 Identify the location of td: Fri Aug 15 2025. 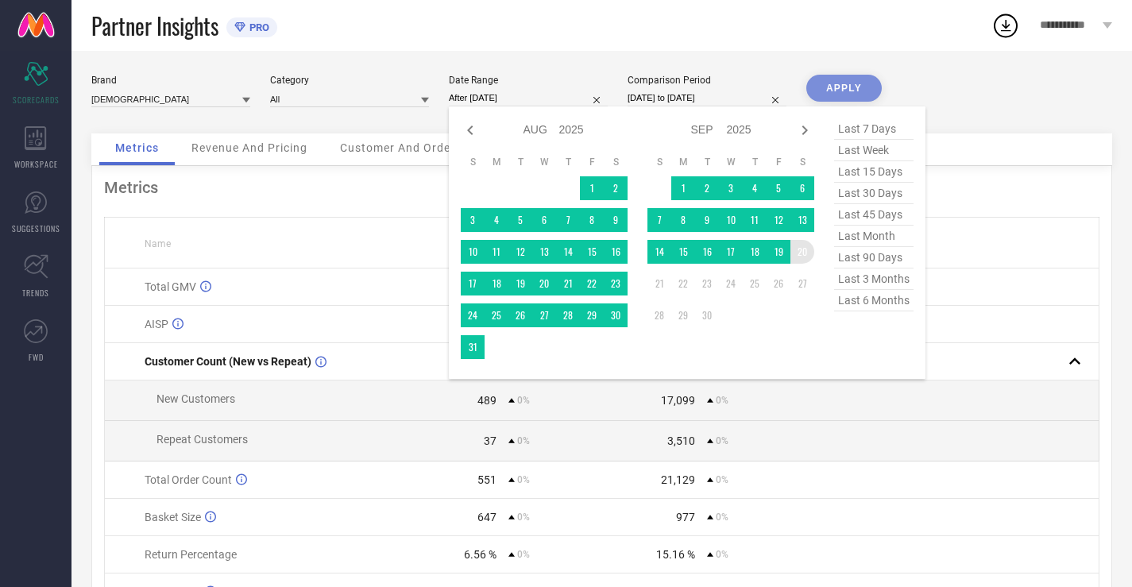
(592, 252).